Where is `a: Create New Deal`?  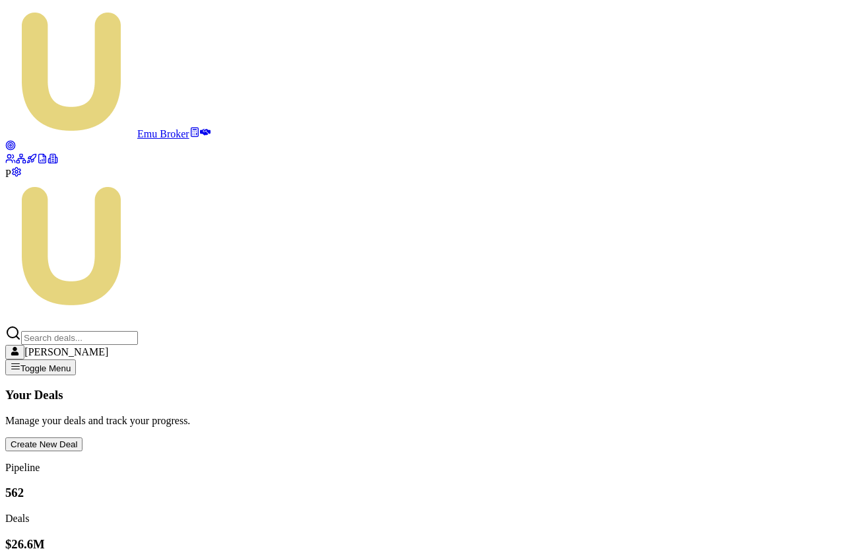 a: Create New Deal is located at coordinates (44, 443).